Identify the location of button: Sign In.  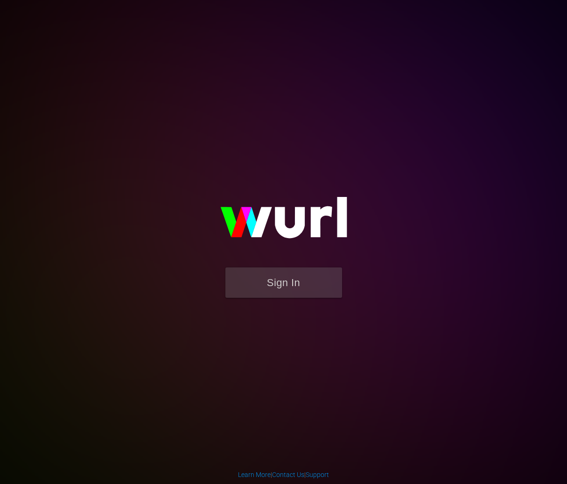
(284, 282).